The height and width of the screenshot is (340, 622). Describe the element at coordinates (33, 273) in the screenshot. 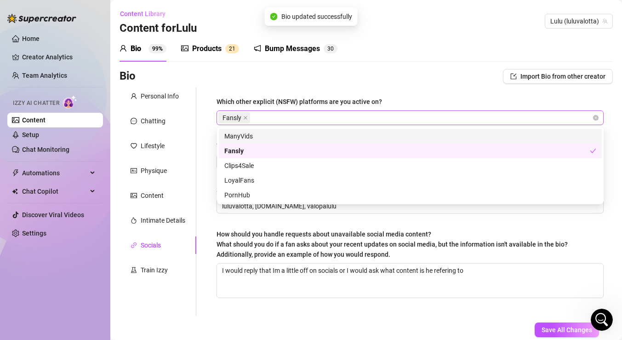

I see `button: Gif picker` at that location.